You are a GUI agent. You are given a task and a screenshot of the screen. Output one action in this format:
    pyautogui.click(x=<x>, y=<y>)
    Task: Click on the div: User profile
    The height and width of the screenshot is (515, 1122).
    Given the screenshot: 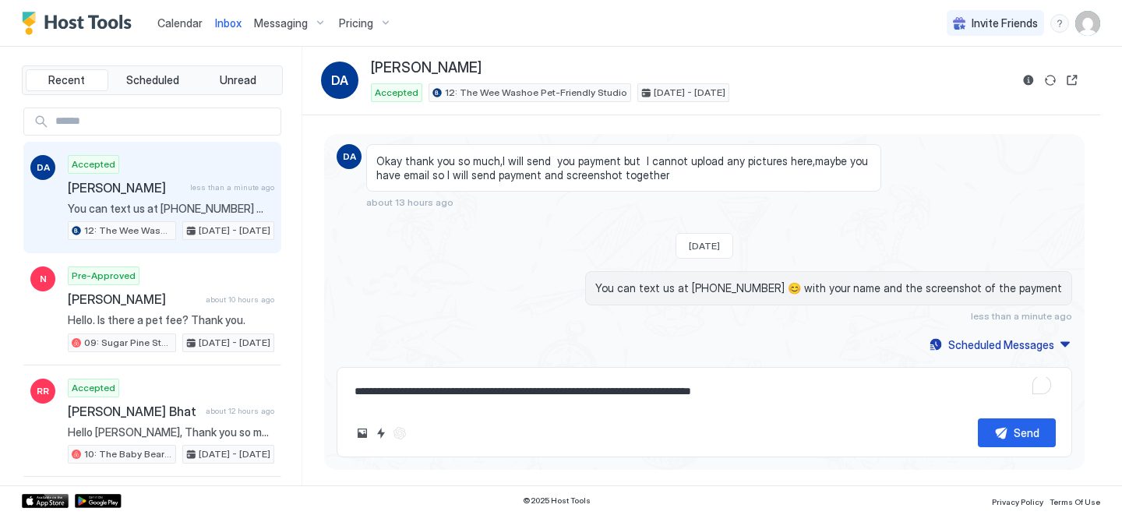 What is the action you would take?
    pyautogui.click(x=1087, y=23)
    